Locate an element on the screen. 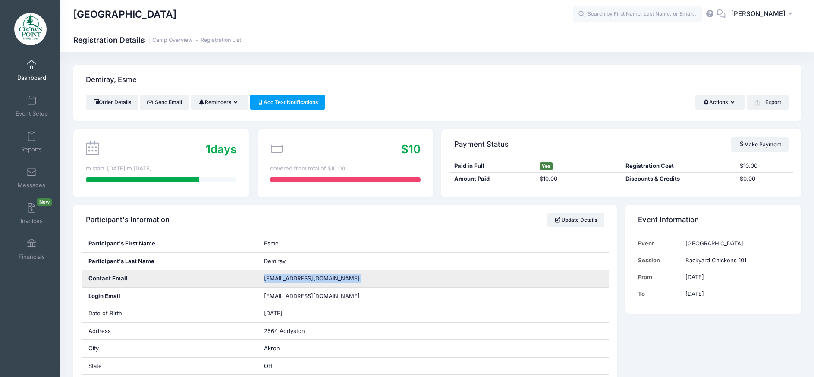 Image resolution: width=814 pixels, height=377 pixels. h4: Participant's Information is located at coordinates (128, 220).